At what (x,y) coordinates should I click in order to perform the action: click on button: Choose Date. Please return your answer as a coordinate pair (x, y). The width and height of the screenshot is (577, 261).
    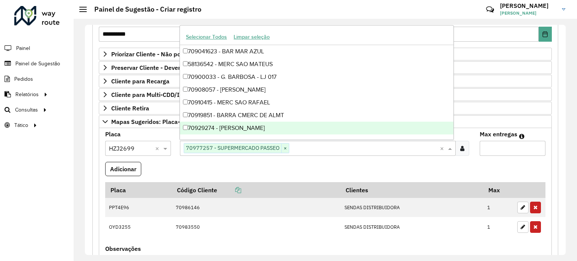
    Looking at the image, I should click on (546, 34).